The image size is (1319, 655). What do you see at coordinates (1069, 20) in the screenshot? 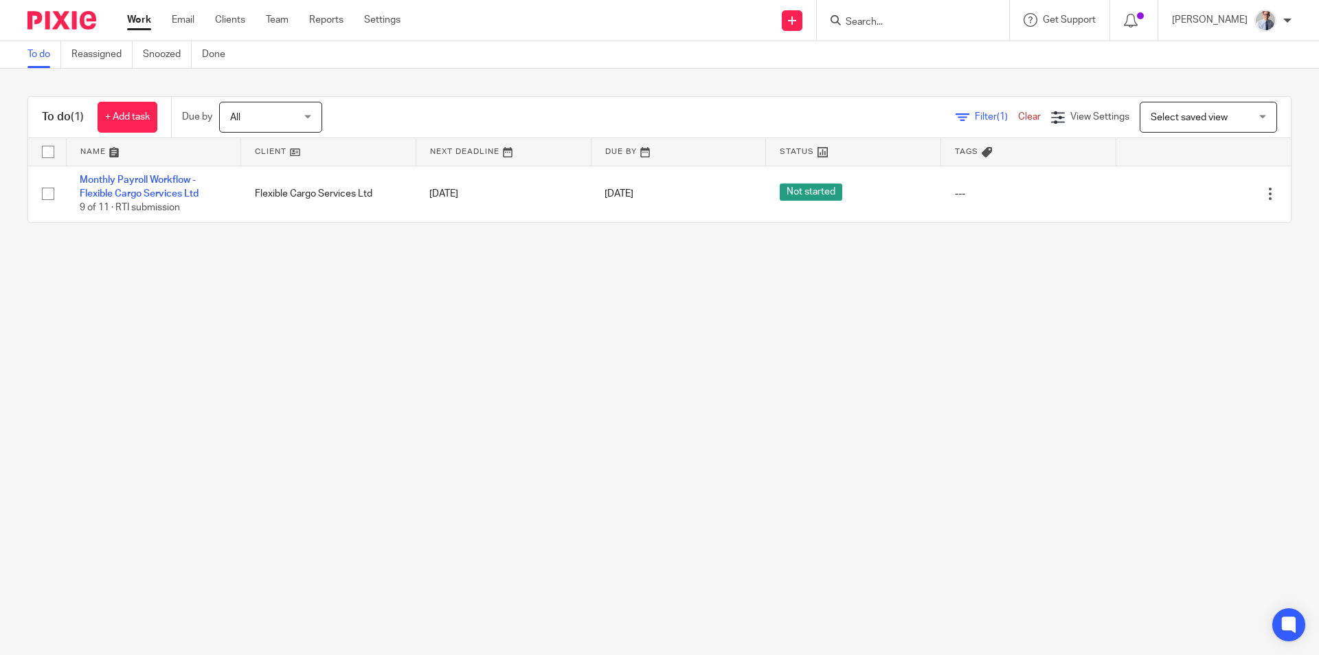
I see `span: Get Support` at bounding box center [1069, 20].